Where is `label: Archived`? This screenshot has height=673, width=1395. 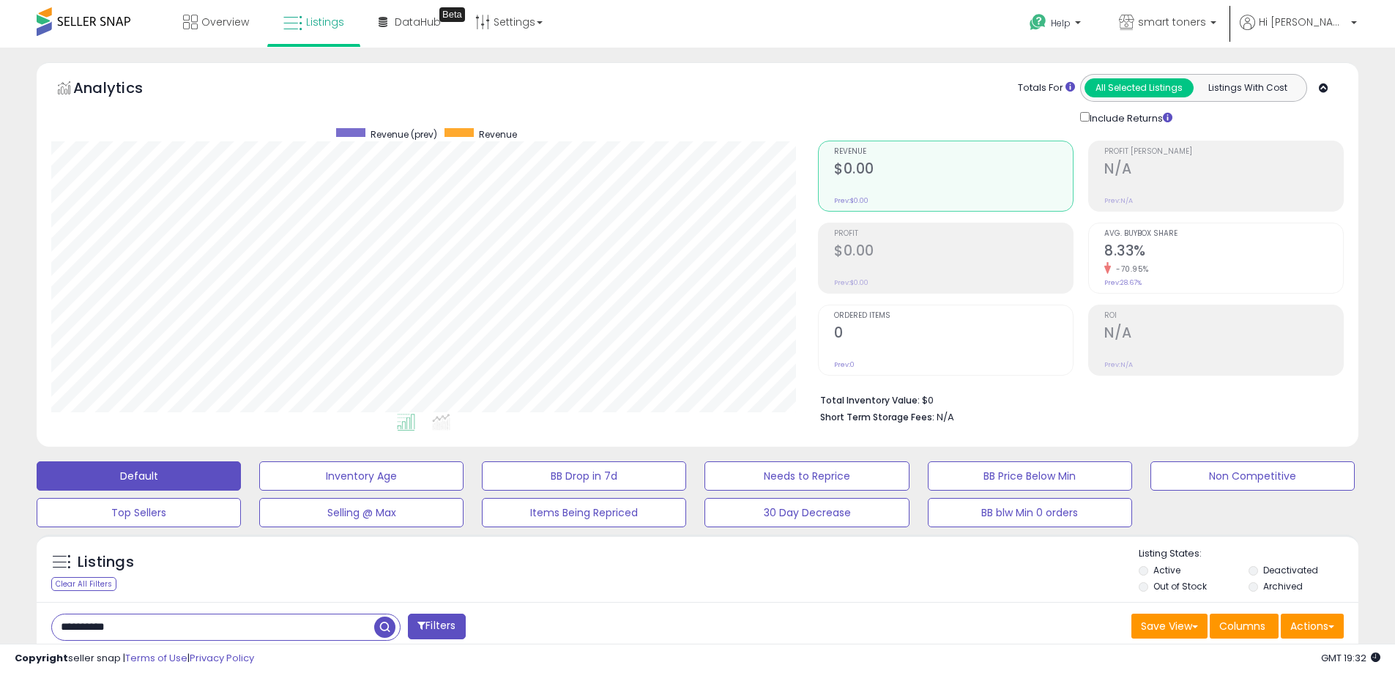 label: Archived is located at coordinates (1283, 586).